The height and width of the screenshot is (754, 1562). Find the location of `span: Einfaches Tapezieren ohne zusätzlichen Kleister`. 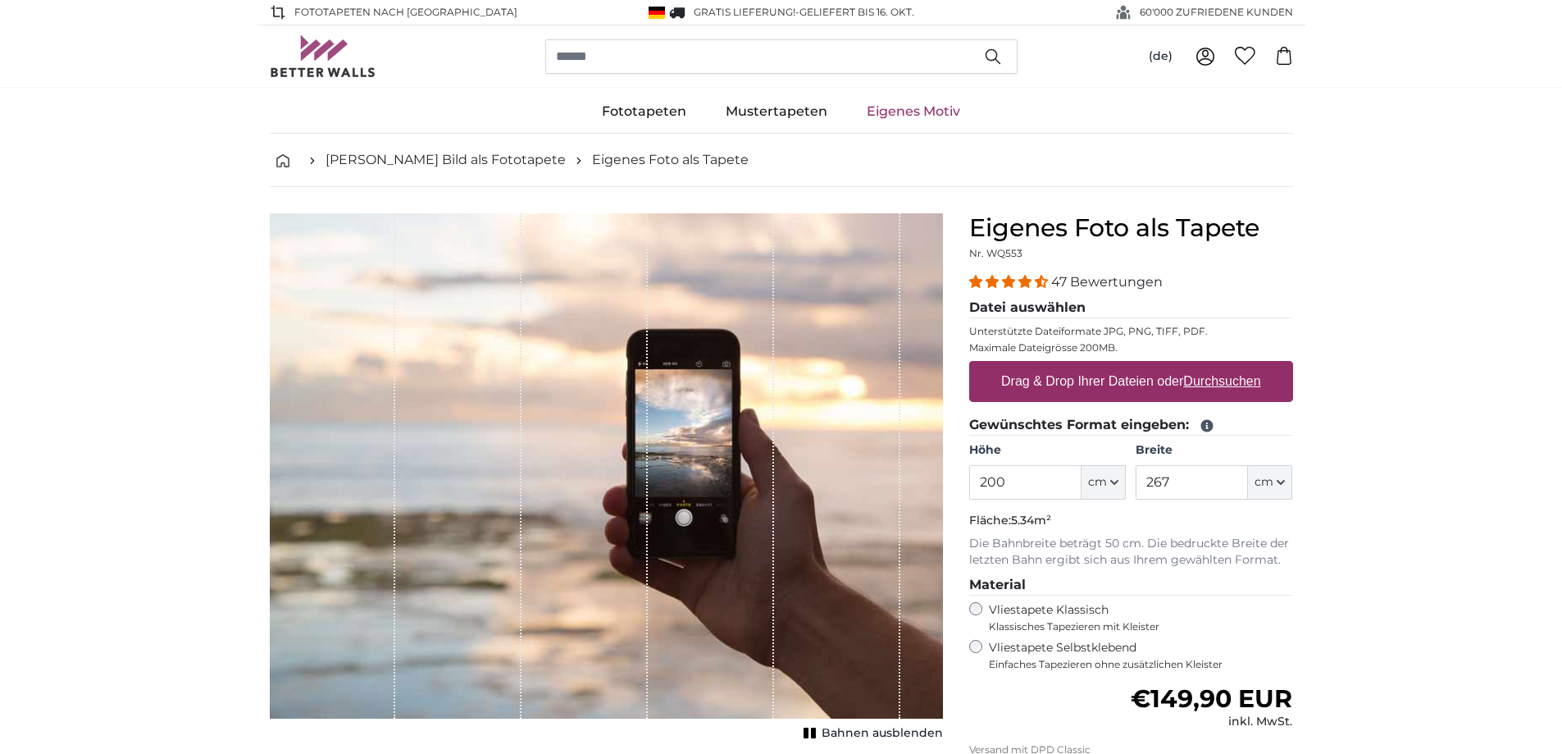

span: Einfaches Tapezieren ohne zusätzlichen Kleister is located at coordinates (1141, 664).